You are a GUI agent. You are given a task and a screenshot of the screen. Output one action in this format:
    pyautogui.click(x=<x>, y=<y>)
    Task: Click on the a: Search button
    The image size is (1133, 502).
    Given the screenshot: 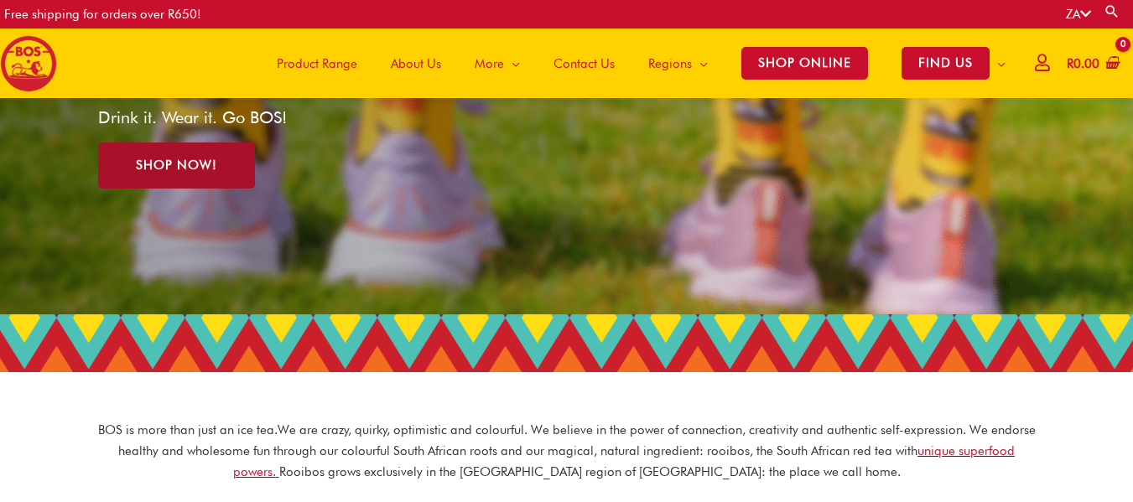 What is the action you would take?
    pyautogui.click(x=1112, y=11)
    